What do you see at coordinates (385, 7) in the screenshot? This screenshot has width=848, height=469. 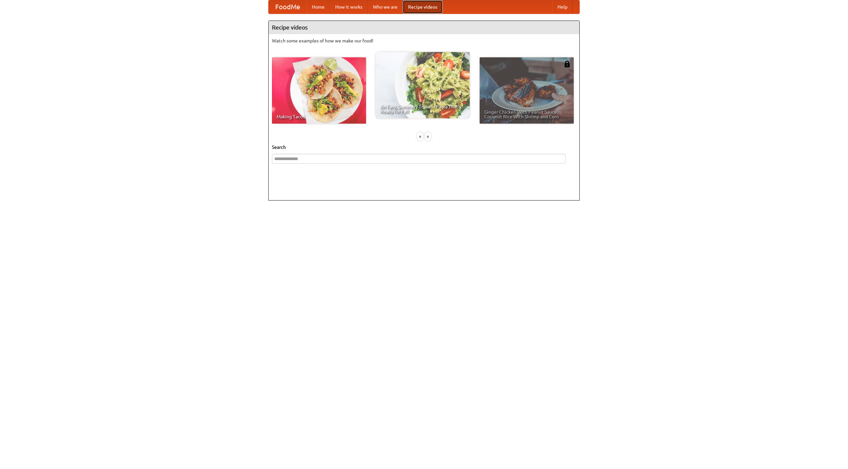 I see `a: Who we are` at bounding box center [385, 7].